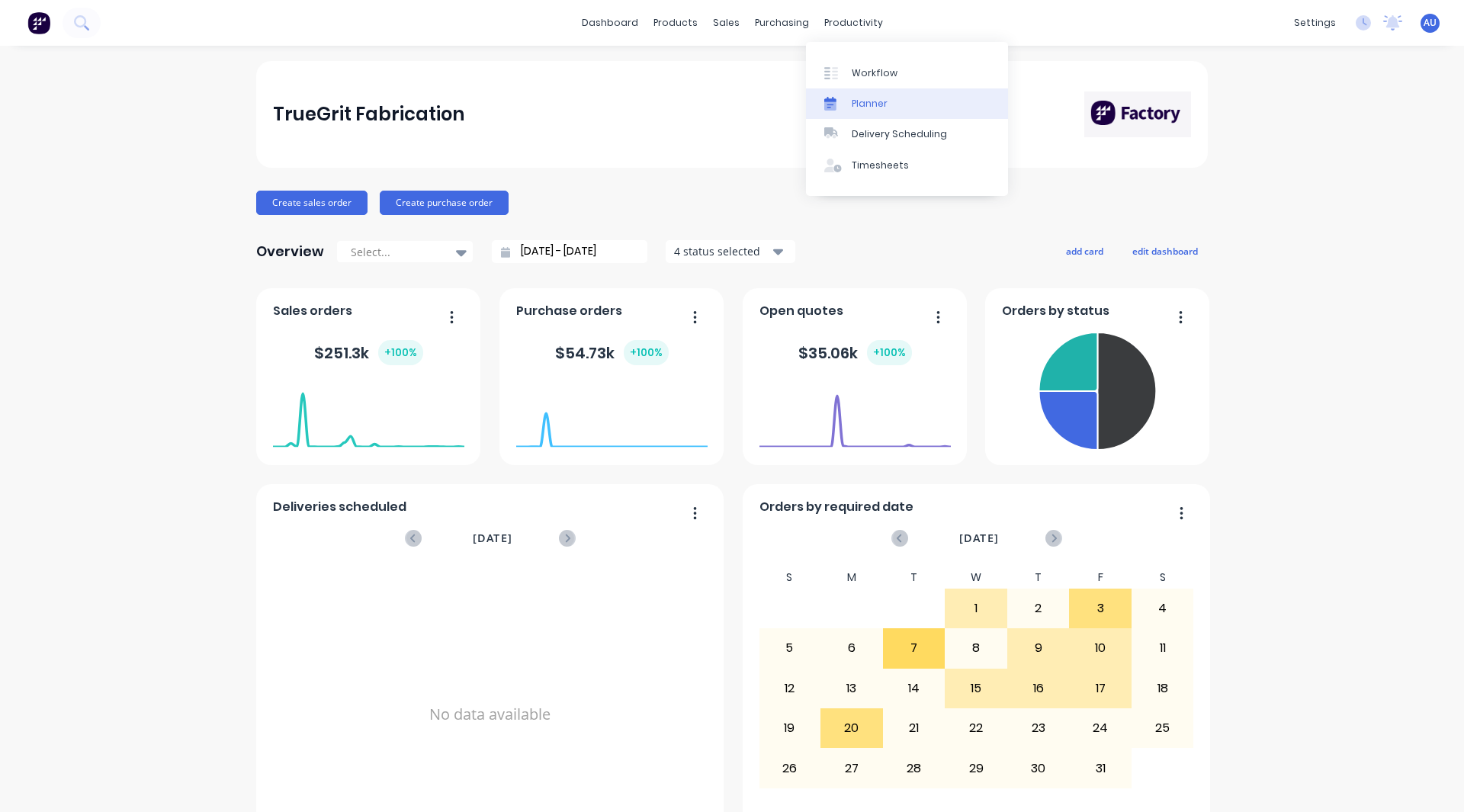  I want to click on span: Deliveries scheduled, so click(339, 507).